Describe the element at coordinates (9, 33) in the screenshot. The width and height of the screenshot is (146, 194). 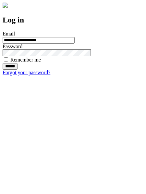
I see `label: Email` at that location.